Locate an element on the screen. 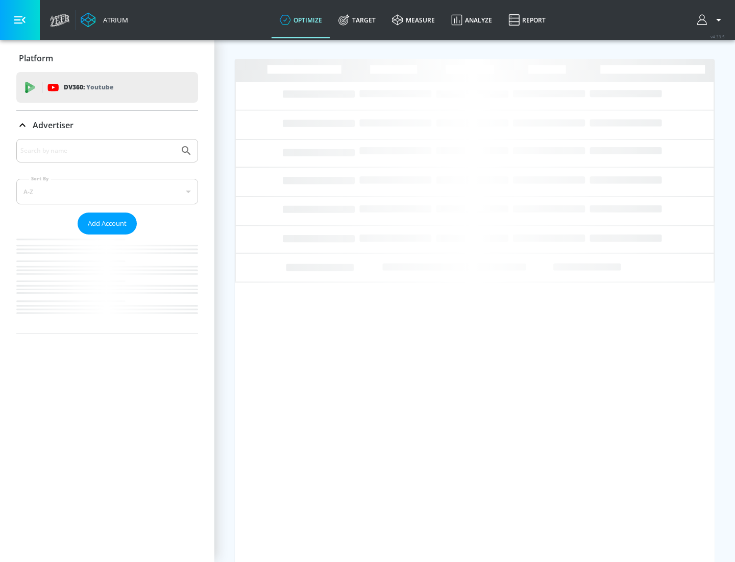 This screenshot has height=562, width=735. a: Report is located at coordinates (527, 20).